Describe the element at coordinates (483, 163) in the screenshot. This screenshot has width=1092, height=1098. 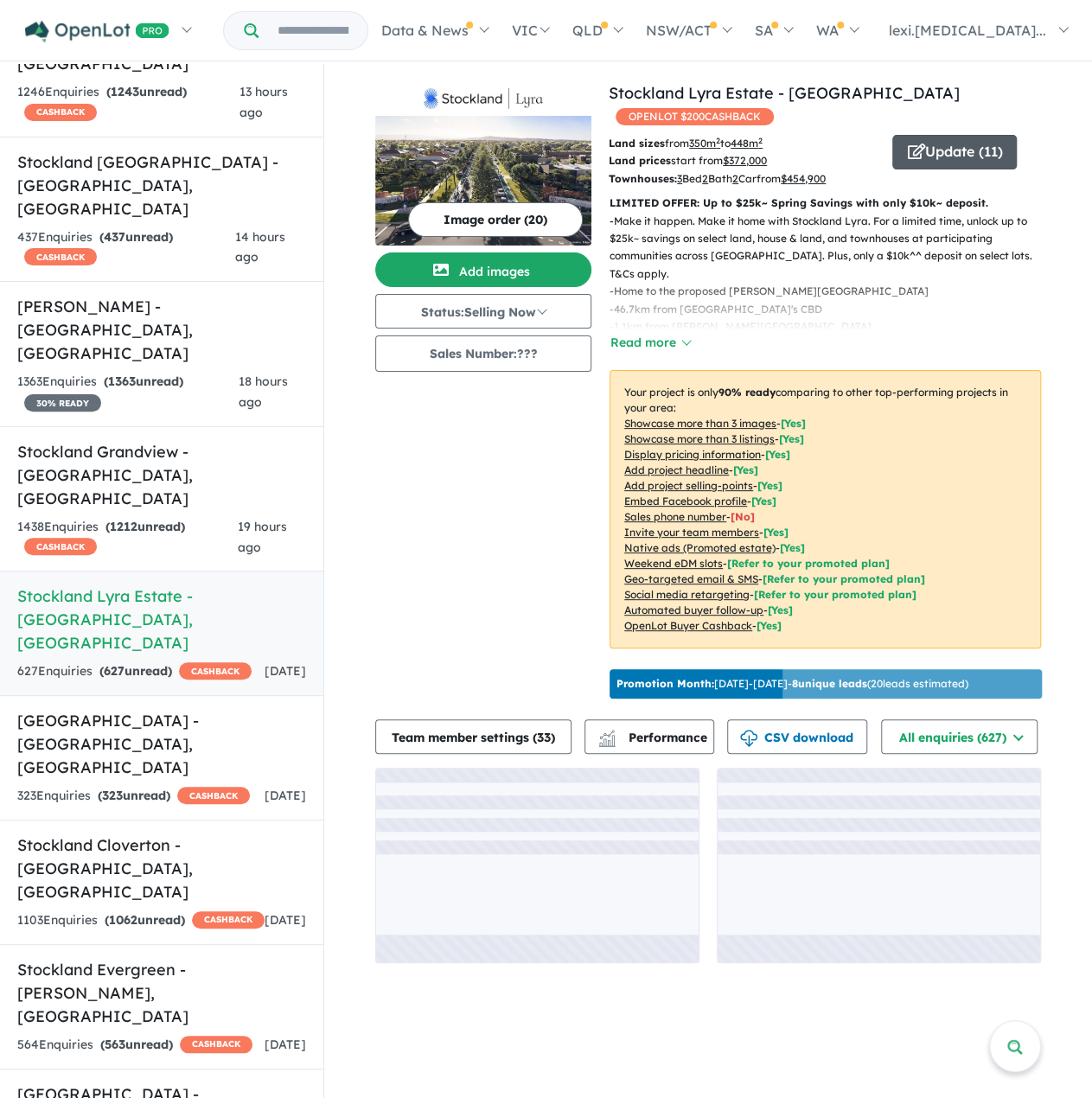
I see `a: Stockland Lyra Estate - Beveridge LogoStockland Lyra Estate - Beveridge` at that location.